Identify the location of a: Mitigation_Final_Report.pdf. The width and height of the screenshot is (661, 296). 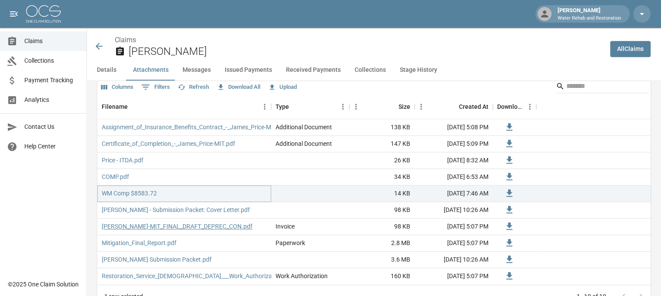
(139, 242).